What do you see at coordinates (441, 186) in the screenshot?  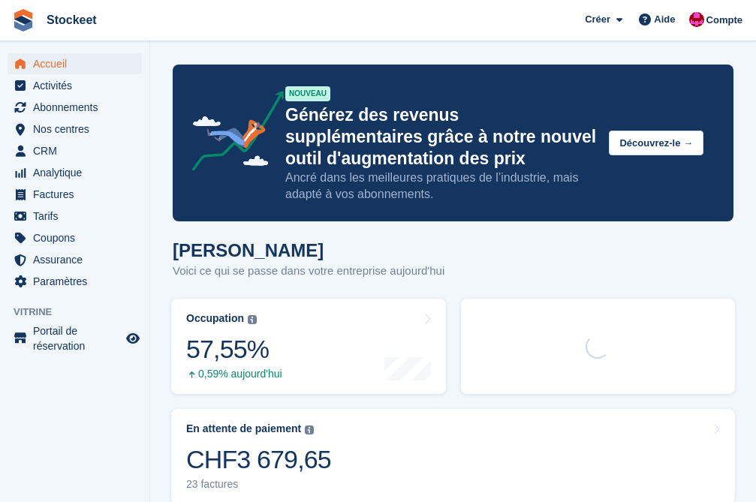 I see `p: Ancré dans les meilleures pratiques de l’industrie, mais adapté à vos abonnements.` at bounding box center [441, 186].